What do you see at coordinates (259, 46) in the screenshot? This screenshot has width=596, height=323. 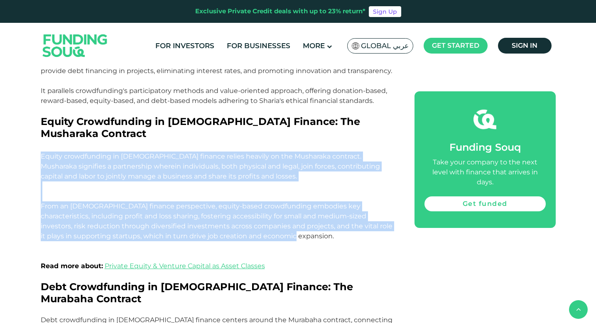 I see `a: For Businesses` at bounding box center [259, 46].